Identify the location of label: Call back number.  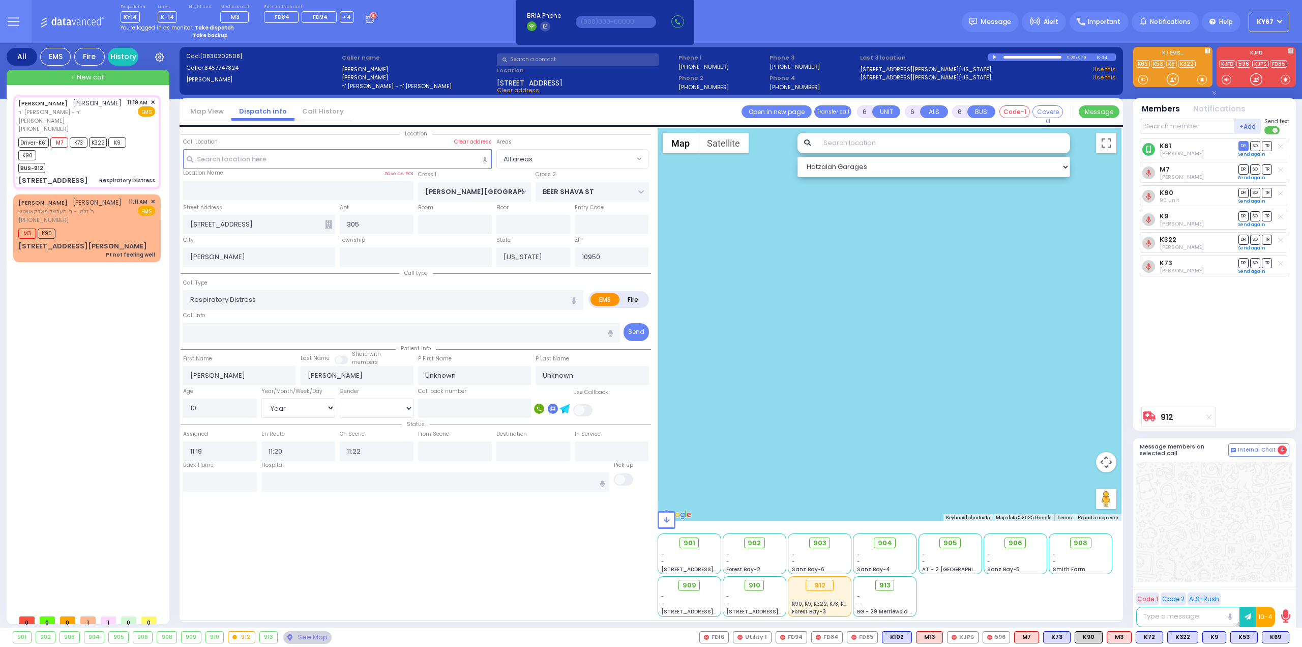
(442, 391).